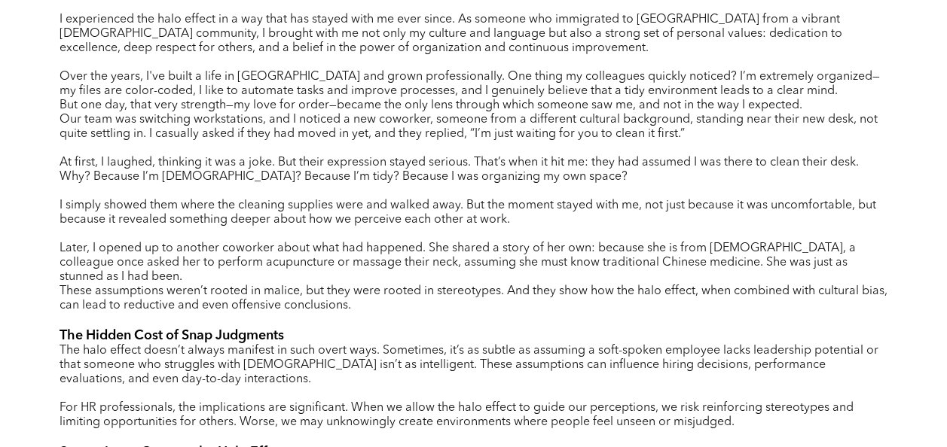  I want to click on span: For HR professionals, the implications are significant. When we allow the halo effect to guide ou..., so click(457, 415).